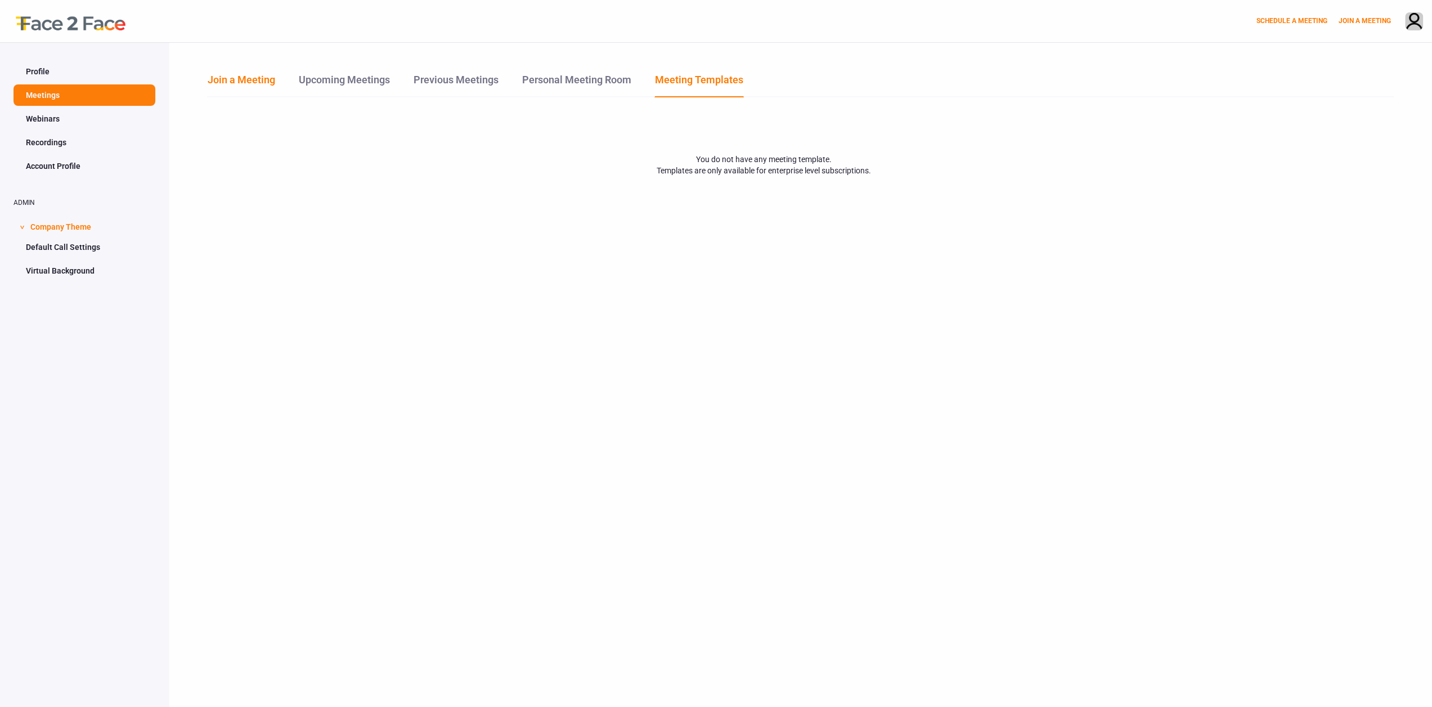  Describe the element at coordinates (84, 95) in the screenshot. I see `a: Meetings` at that location.